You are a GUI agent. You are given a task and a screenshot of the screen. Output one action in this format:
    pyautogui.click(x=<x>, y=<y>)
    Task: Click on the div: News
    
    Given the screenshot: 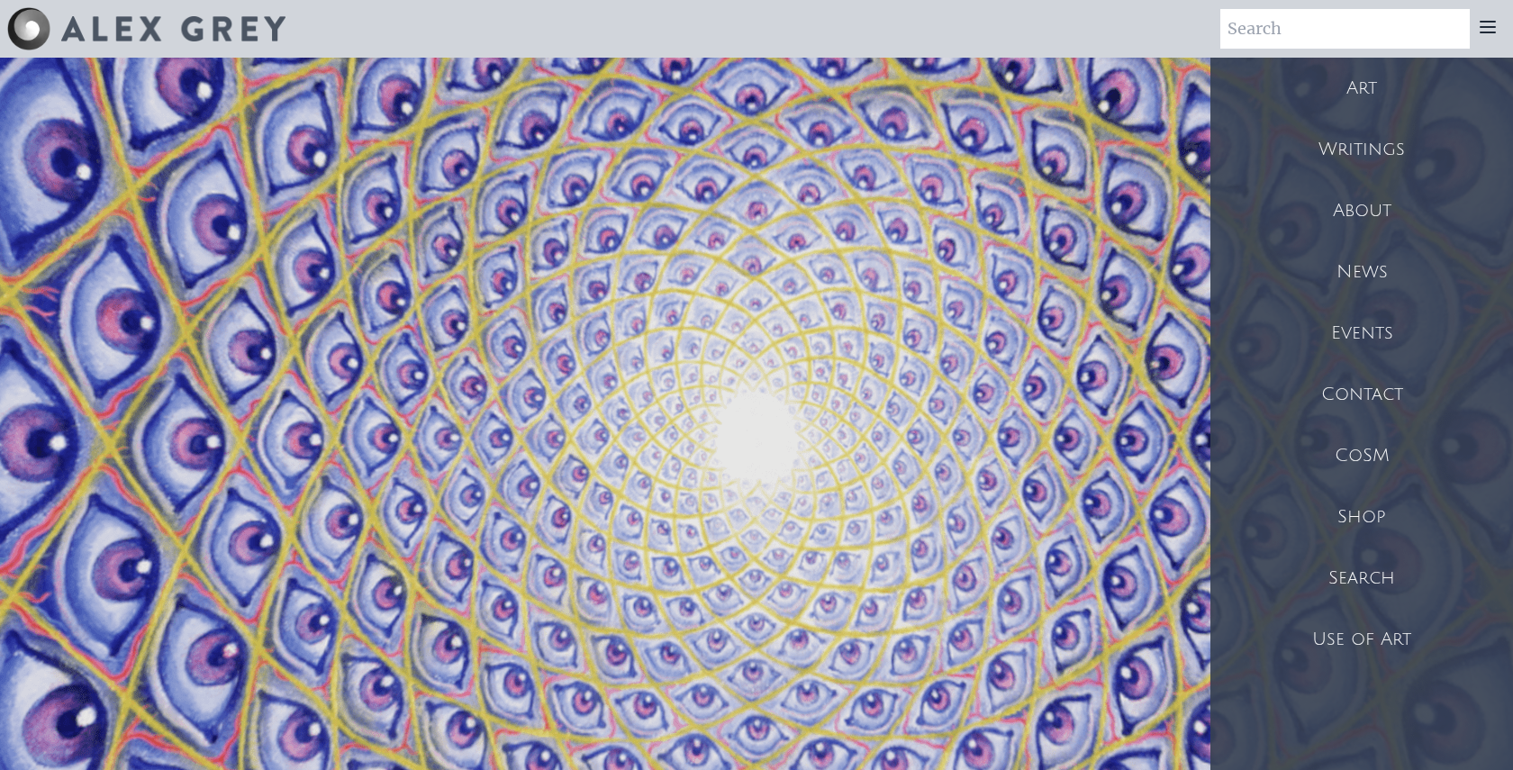 What is the action you would take?
    pyautogui.click(x=1362, y=272)
    